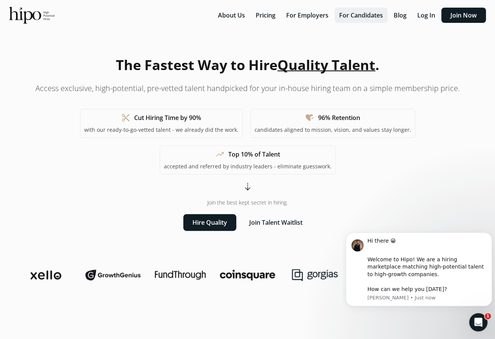 This screenshot has height=339, width=495. Describe the element at coordinates (209, 222) in the screenshot. I see `a: Hire Quality` at that location.